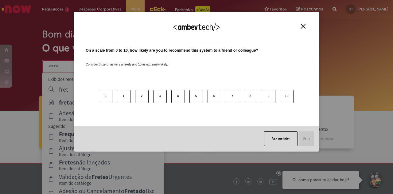 The image size is (393, 194). What do you see at coordinates (303, 26) in the screenshot?
I see `img: Close` at bounding box center [303, 26].